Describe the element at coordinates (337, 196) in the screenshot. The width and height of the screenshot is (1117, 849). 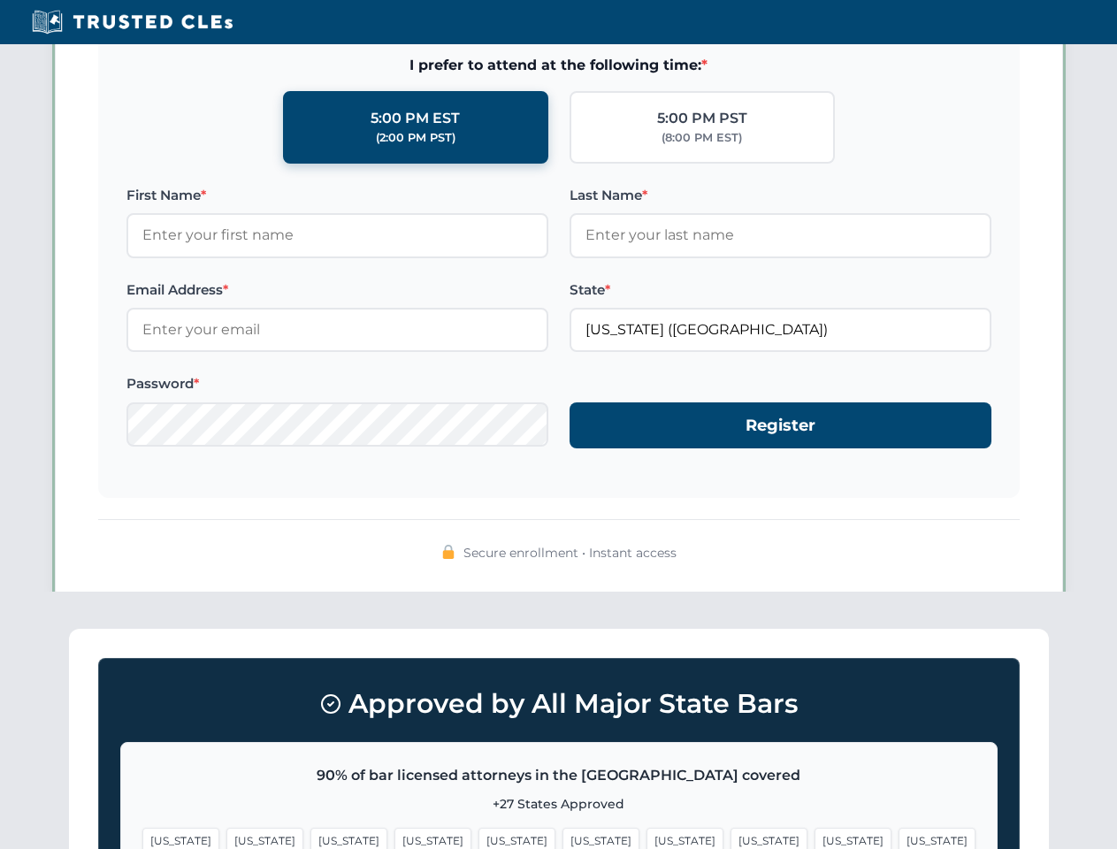
I see `label: First Name` at that location.